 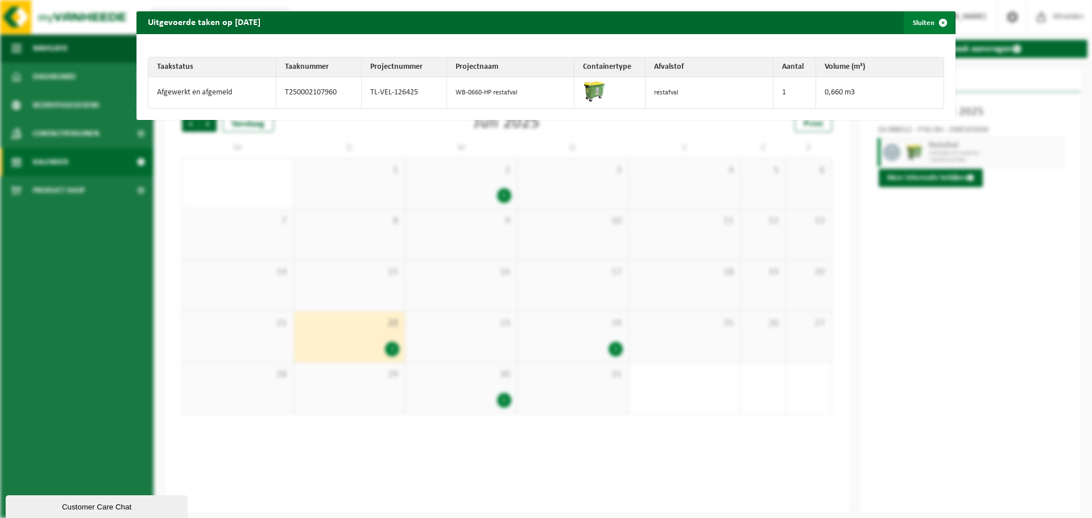 What do you see at coordinates (511, 93) in the screenshot?
I see `td: WB-0660-HP restafval` at bounding box center [511, 93].